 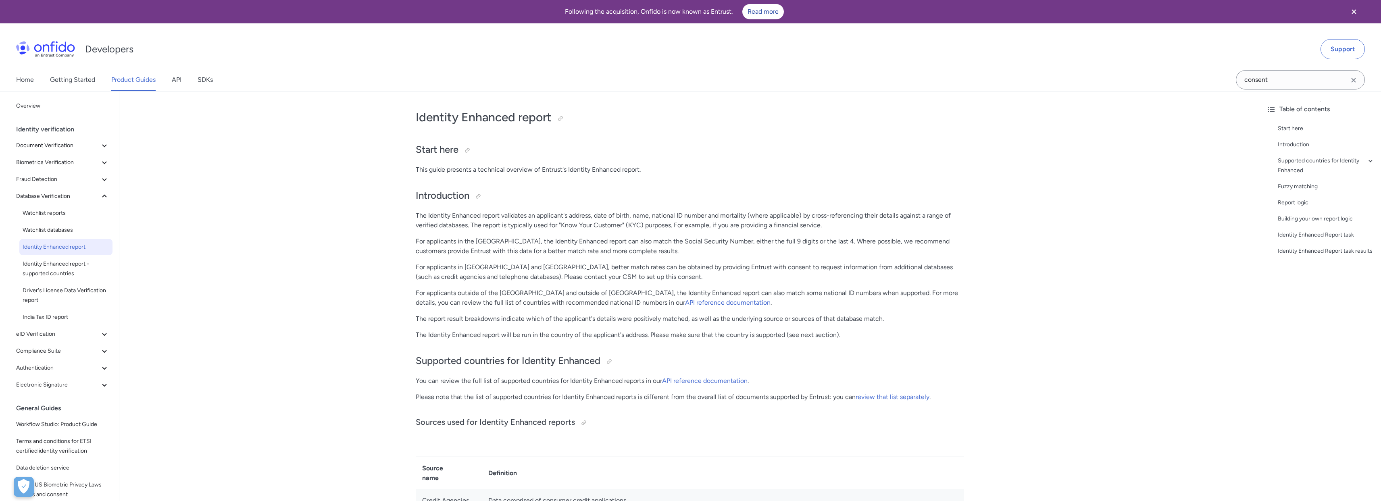 What do you see at coordinates (1326, 251) in the screenshot?
I see `div: Identity Enhanced Report task results` at bounding box center [1326, 251].